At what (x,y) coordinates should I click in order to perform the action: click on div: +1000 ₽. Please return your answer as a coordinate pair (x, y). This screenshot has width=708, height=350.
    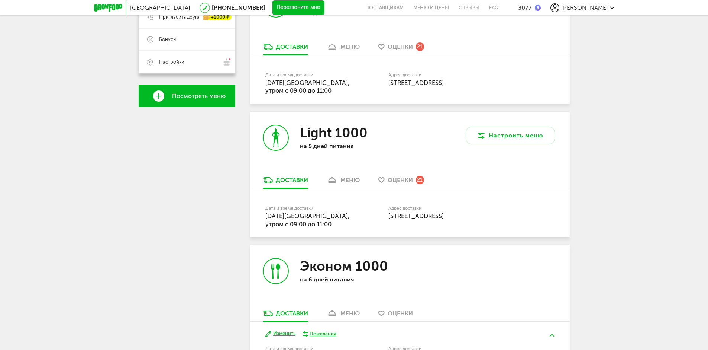
    Looking at the image, I should click on (218, 17).